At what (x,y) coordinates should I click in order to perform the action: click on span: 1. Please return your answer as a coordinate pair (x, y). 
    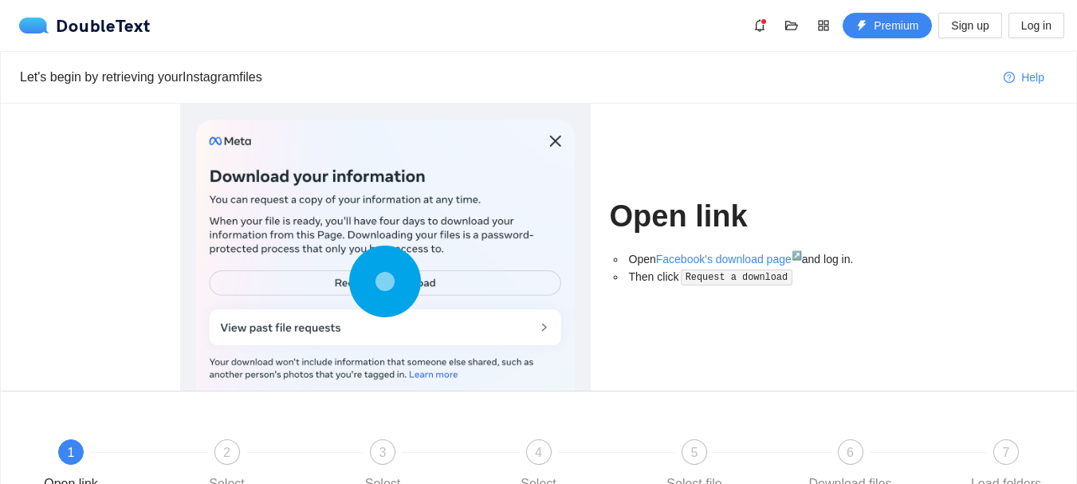
    Looking at the image, I should click on (71, 452).